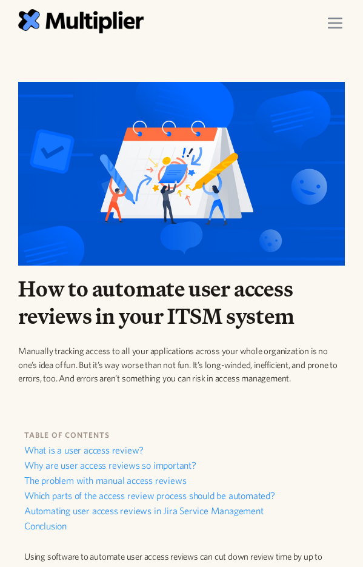 This screenshot has width=363, height=567. What do you see at coordinates (181, 436) in the screenshot?
I see `h6: table of contents` at bounding box center [181, 436].